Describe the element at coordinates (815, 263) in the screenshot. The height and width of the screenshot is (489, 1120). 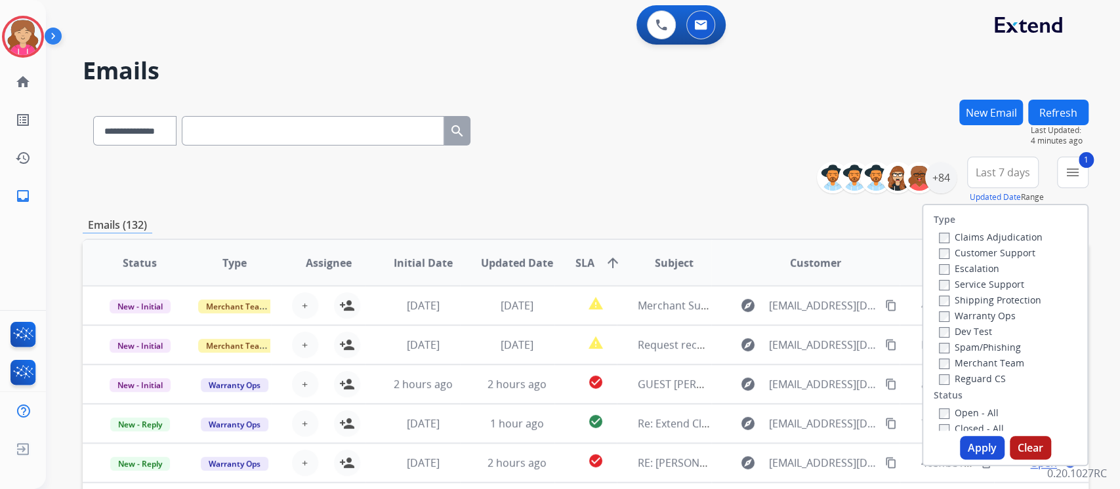
I see `span: Customer` at that location.